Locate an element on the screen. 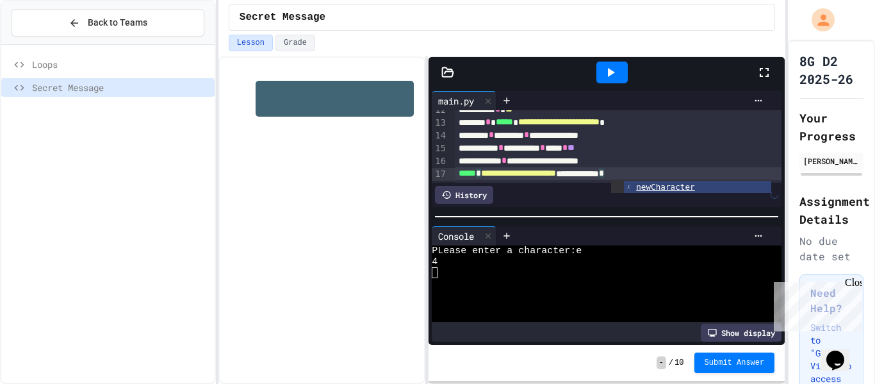 The height and width of the screenshot is (384, 875). div: 17 is located at coordinates (439, 174).